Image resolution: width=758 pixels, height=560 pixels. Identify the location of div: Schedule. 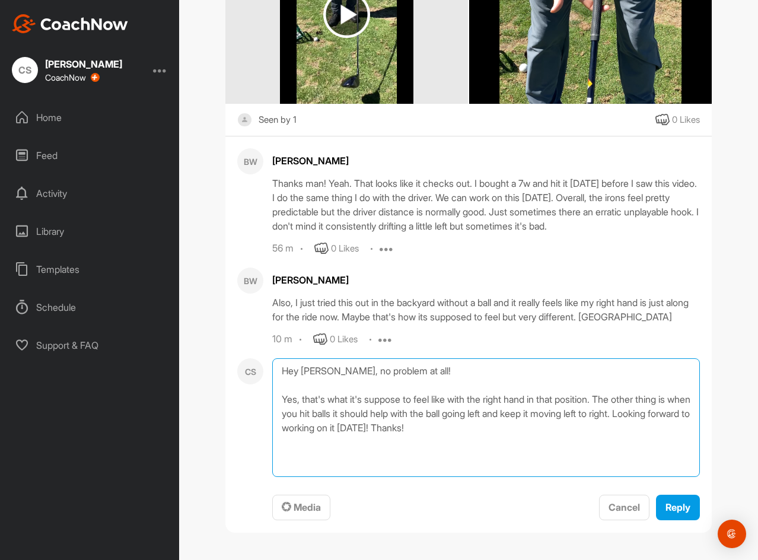
(90, 307).